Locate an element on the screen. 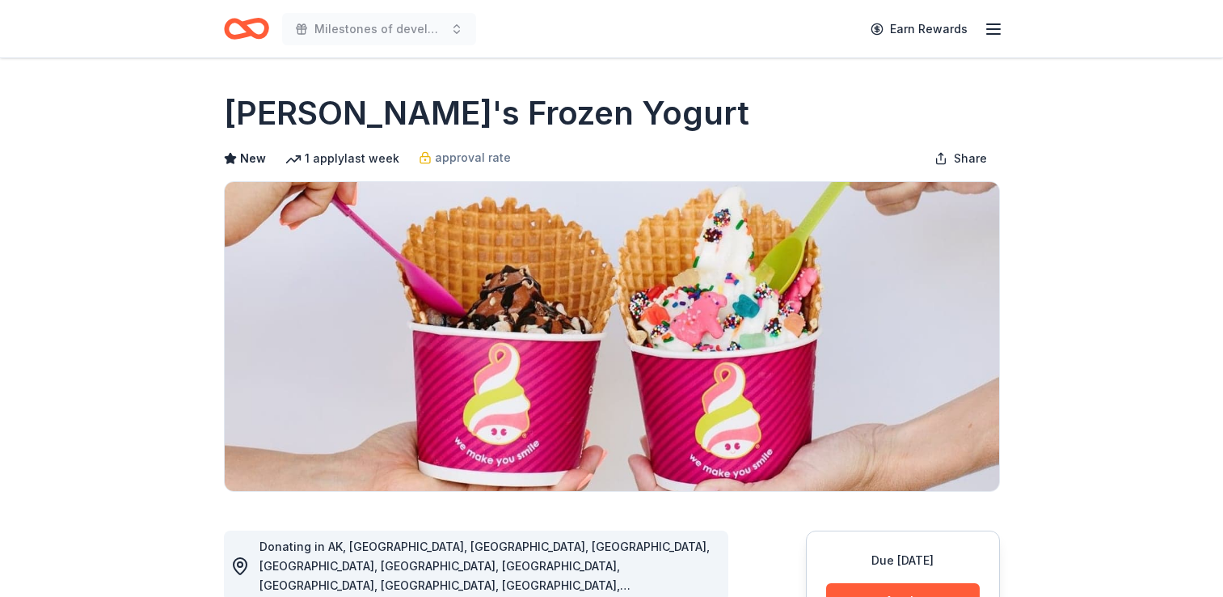 The height and width of the screenshot is (597, 1223). span: Milestones of development celebrates 40 years is located at coordinates (379, 29).